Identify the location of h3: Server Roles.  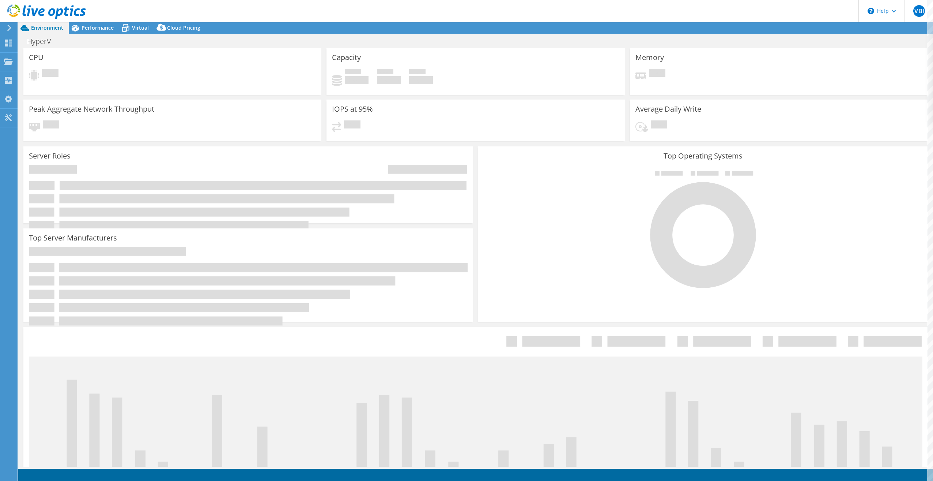
(50, 156).